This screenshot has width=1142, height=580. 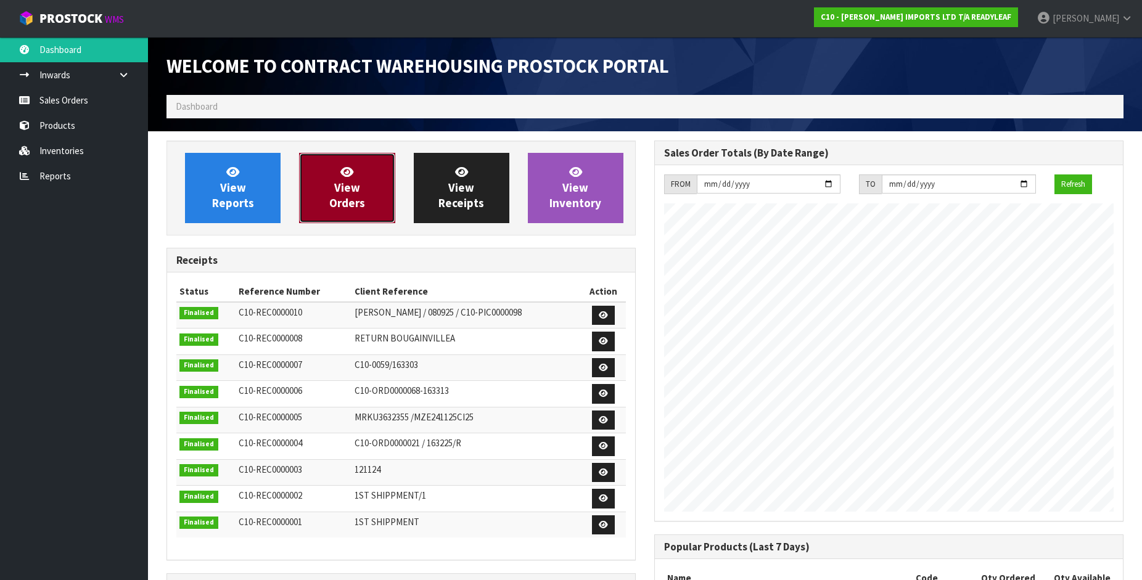 I want to click on a: ViewInventory, so click(x=575, y=188).